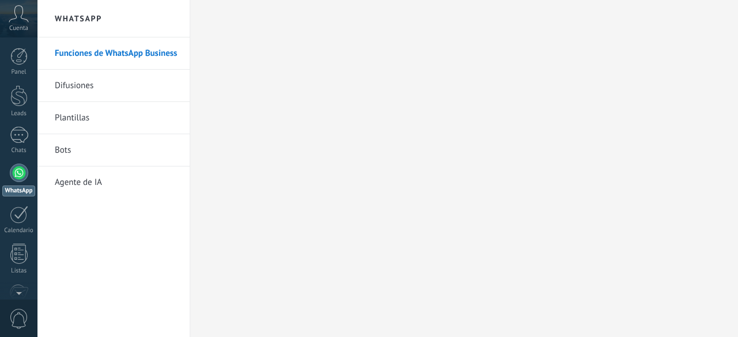 The width and height of the screenshot is (738, 337). Describe the element at coordinates (116, 54) in the screenshot. I see `a: Funciones de WhatsApp Business` at that location.